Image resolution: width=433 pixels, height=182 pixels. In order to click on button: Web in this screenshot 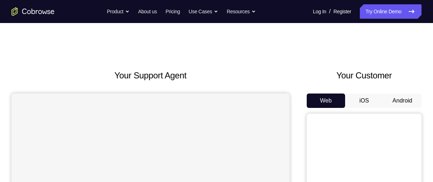, I will do `click(326, 100)`.